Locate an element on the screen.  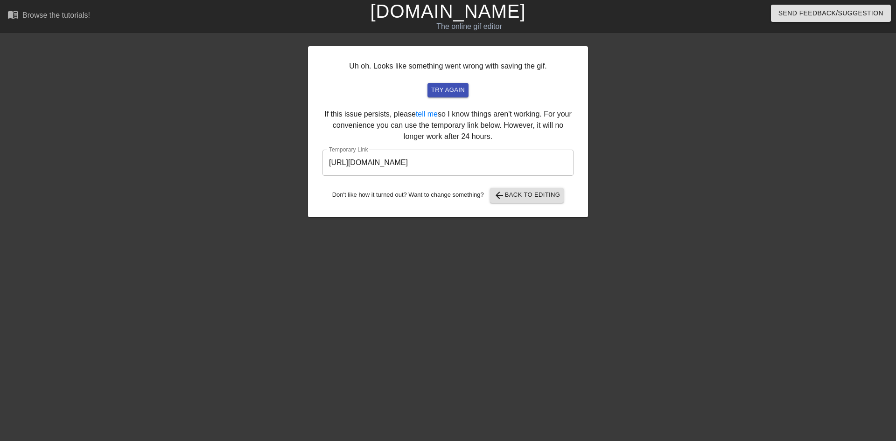
div: Don't like how it turned out? Want to change something? is located at coordinates (448, 195).